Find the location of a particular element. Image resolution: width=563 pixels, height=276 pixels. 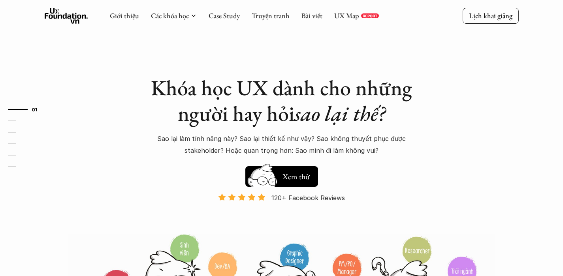

h5: Xem thử is located at coordinates (296, 177).